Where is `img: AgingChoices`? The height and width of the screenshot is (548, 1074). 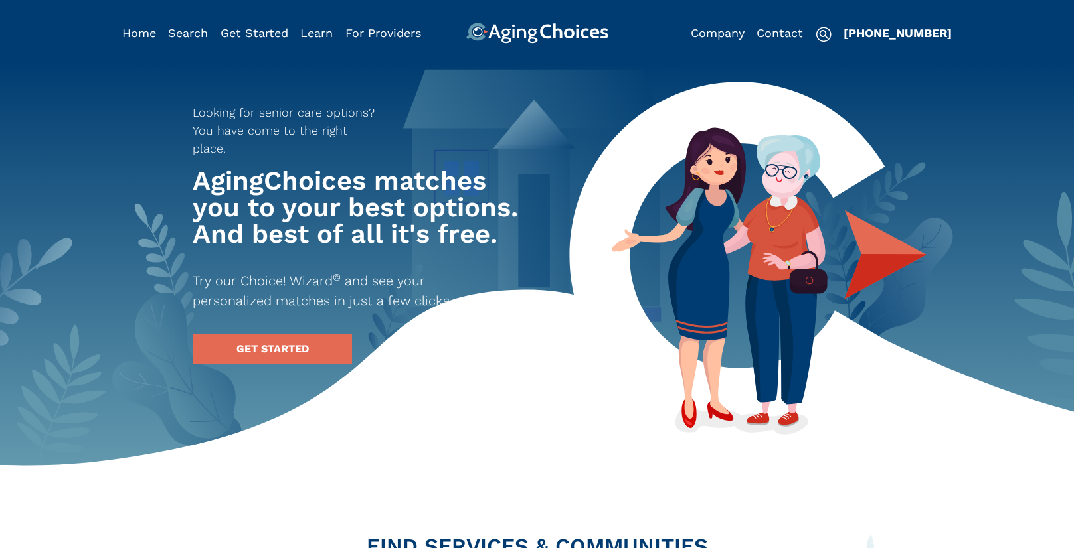 img: AgingChoices is located at coordinates (537, 33).